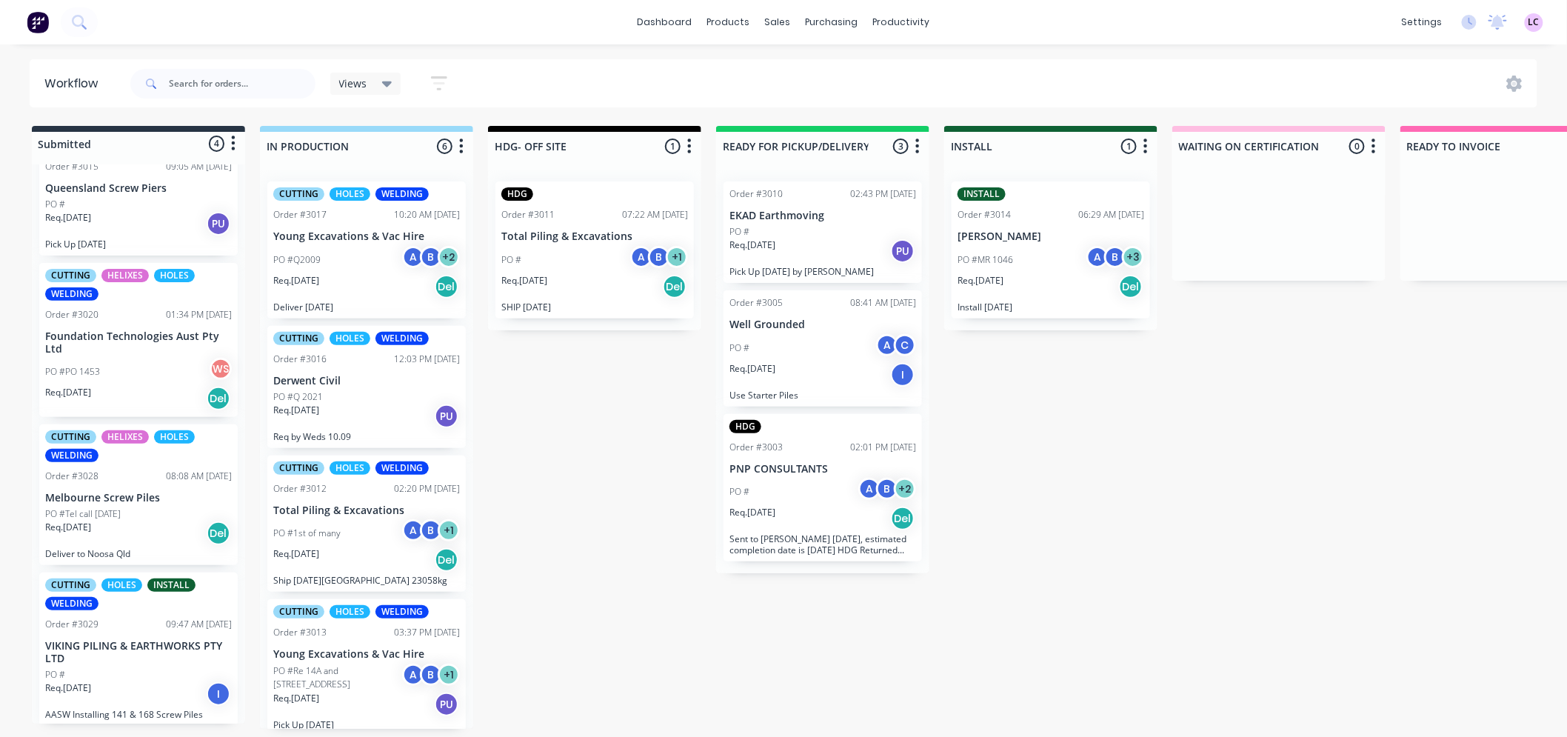 Image resolution: width=1567 pixels, height=737 pixels. Describe the element at coordinates (823, 469) in the screenshot. I see `p: PNP CONSULTANTS` at that location.